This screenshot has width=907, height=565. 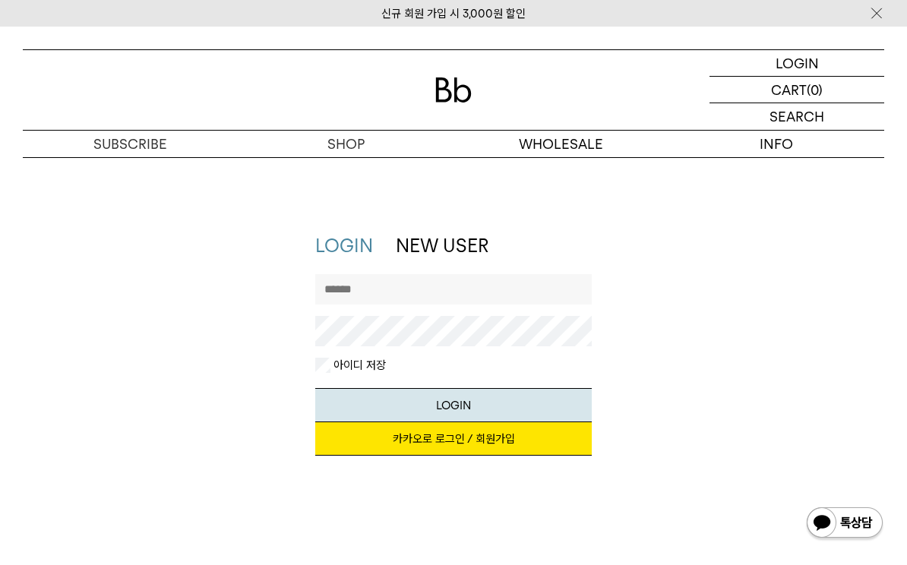 I want to click on img: 로고, so click(x=454, y=90).